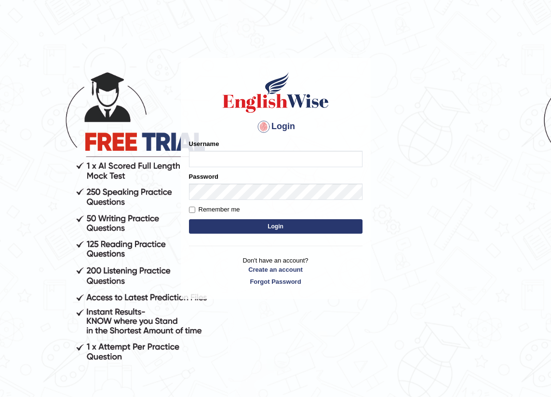  What do you see at coordinates (276, 93) in the screenshot?
I see `img: Logo of English Wise sign in for intelligent practice with AI` at bounding box center [276, 93].